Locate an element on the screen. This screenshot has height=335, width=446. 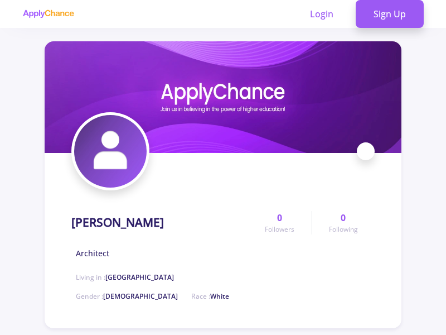
a: 0Following is located at coordinates (343, 223).